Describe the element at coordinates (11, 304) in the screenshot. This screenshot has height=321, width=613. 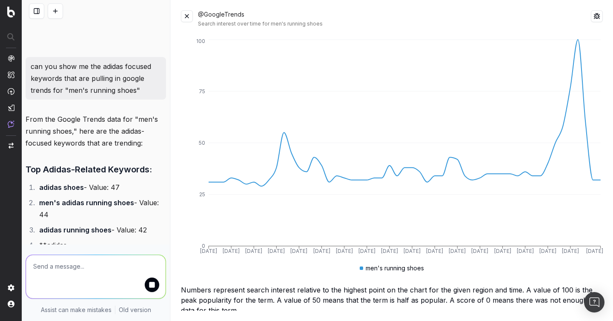
I see `img: My account` at that location.